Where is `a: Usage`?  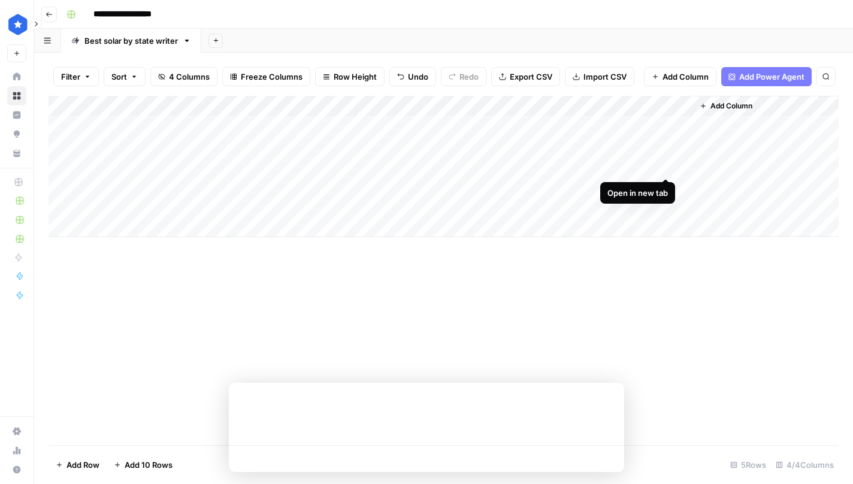
a: Usage is located at coordinates (17, 451).